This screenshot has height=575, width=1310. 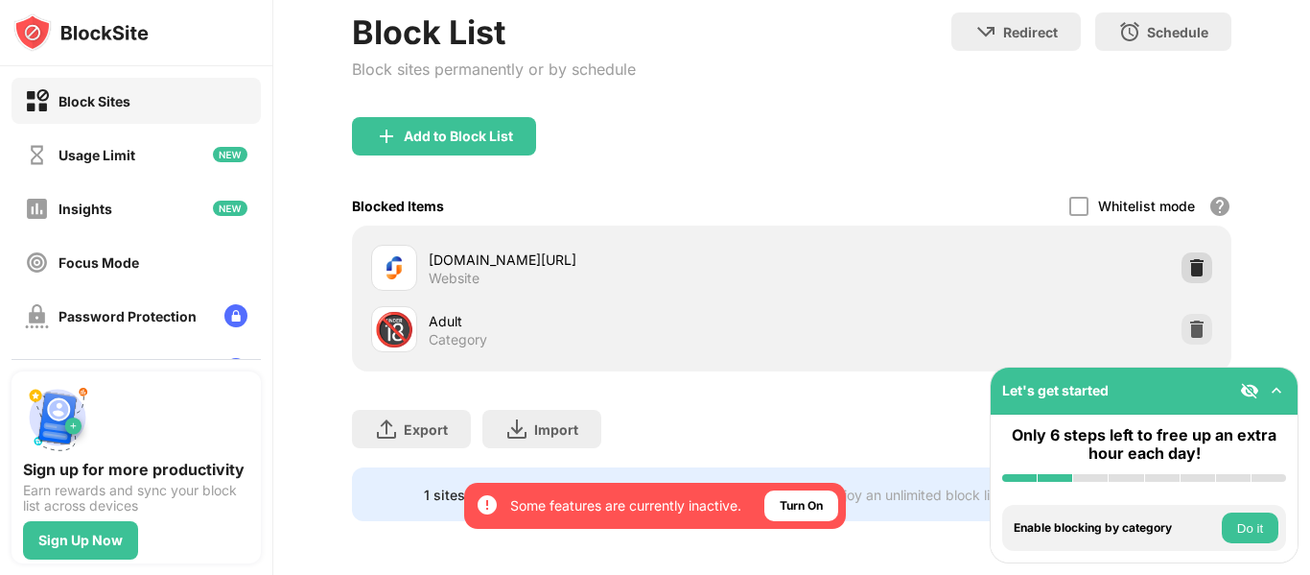 What do you see at coordinates (625, 506) in the screenshot?
I see `div: Some features are currently inactive.` at bounding box center [625, 506].